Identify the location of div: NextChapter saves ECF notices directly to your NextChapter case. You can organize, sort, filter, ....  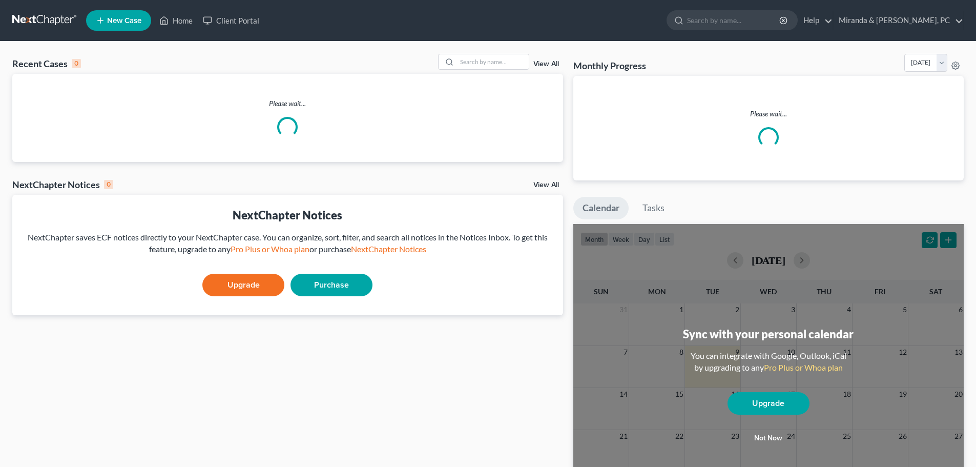
(287, 243).